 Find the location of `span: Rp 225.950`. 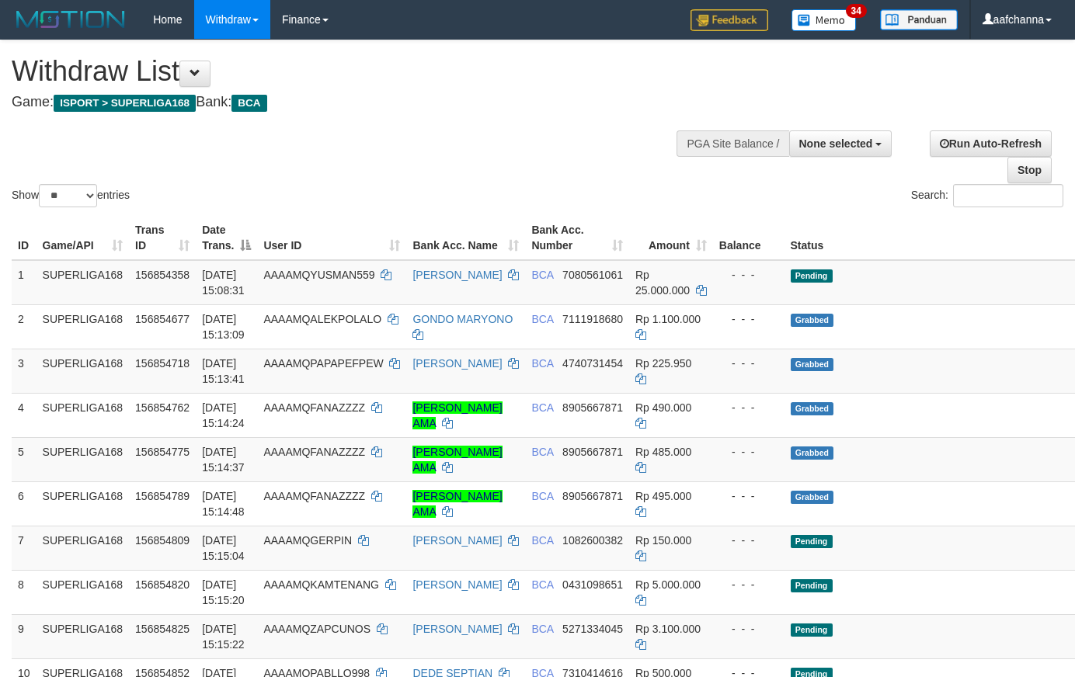

span: Rp 225.950 is located at coordinates (663, 363).